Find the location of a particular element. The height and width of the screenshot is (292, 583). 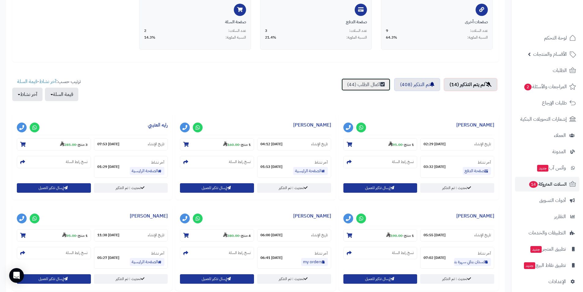

div: صفحة الدفع is located at coordinates (316, 22).